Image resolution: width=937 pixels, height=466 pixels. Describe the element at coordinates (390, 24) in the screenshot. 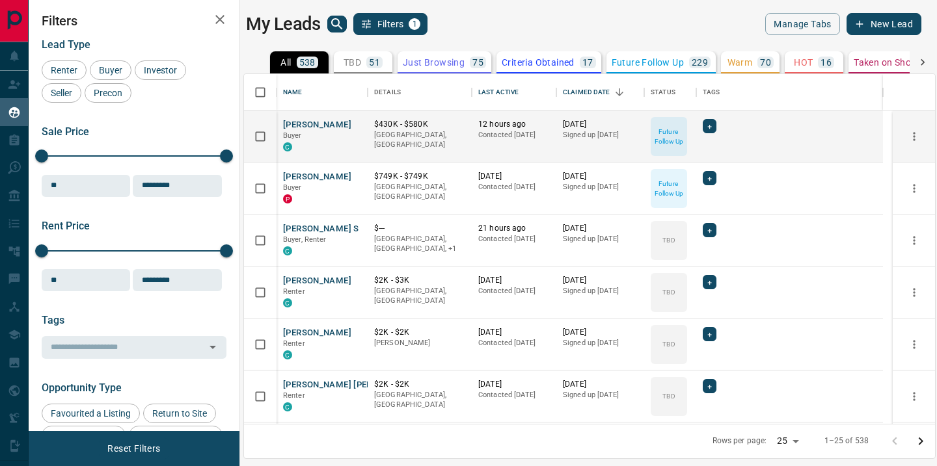

I see `button: Filters1` at that location.